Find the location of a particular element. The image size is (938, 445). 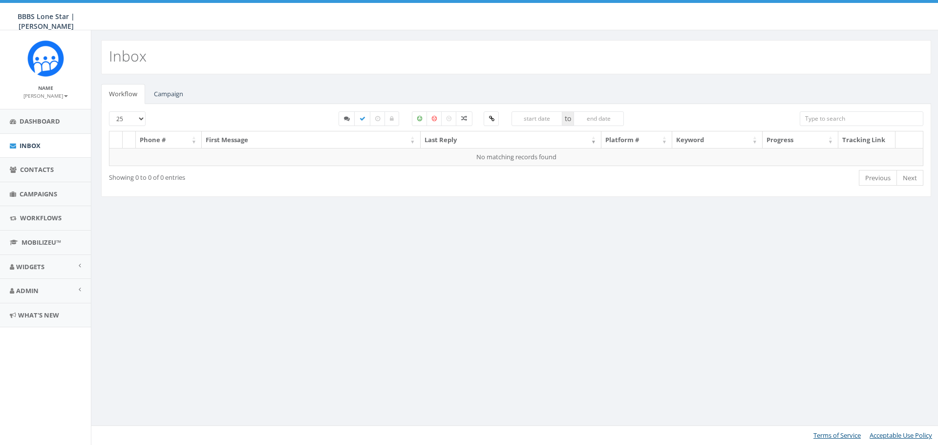

div: Showing 0 to 0 of 0 entries is located at coordinates (274, 175).